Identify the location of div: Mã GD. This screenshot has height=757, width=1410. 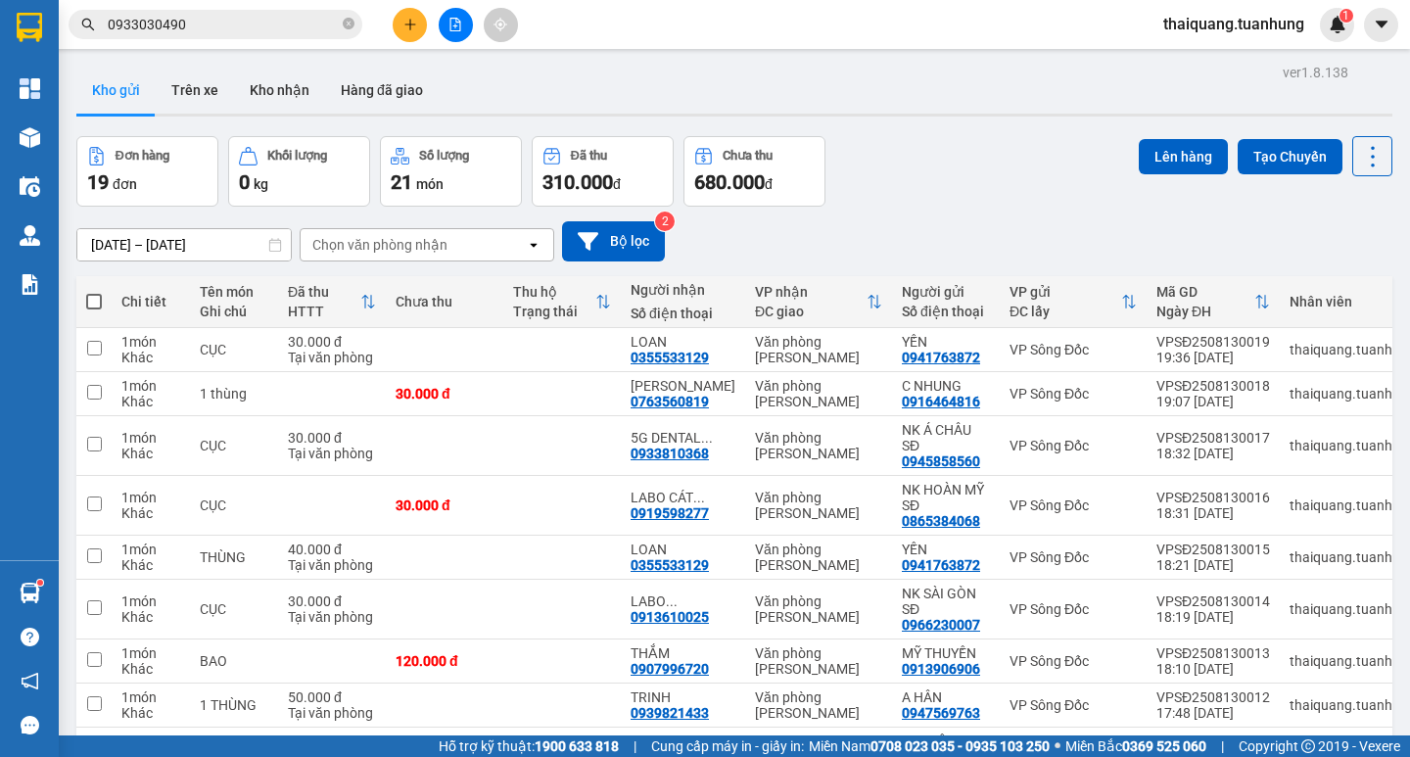
(1205, 292).